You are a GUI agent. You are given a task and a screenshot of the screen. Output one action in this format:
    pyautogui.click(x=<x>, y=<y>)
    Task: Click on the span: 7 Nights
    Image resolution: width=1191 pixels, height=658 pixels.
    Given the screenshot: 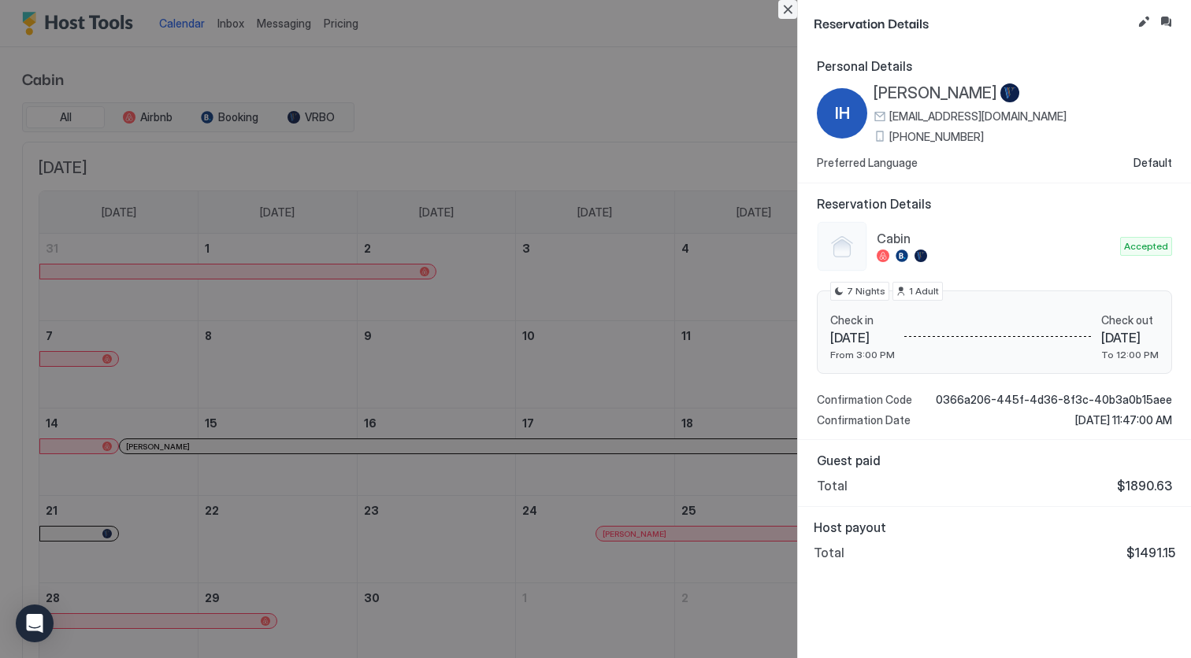 What is the action you would take?
    pyautogui.click(x=865, y=291)
    